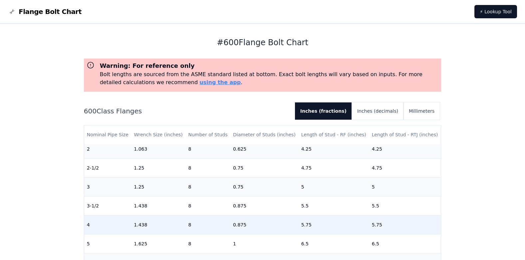  Describe the element at coordinates (108, 187) in the screenshot. I see `td: 3` at that location.